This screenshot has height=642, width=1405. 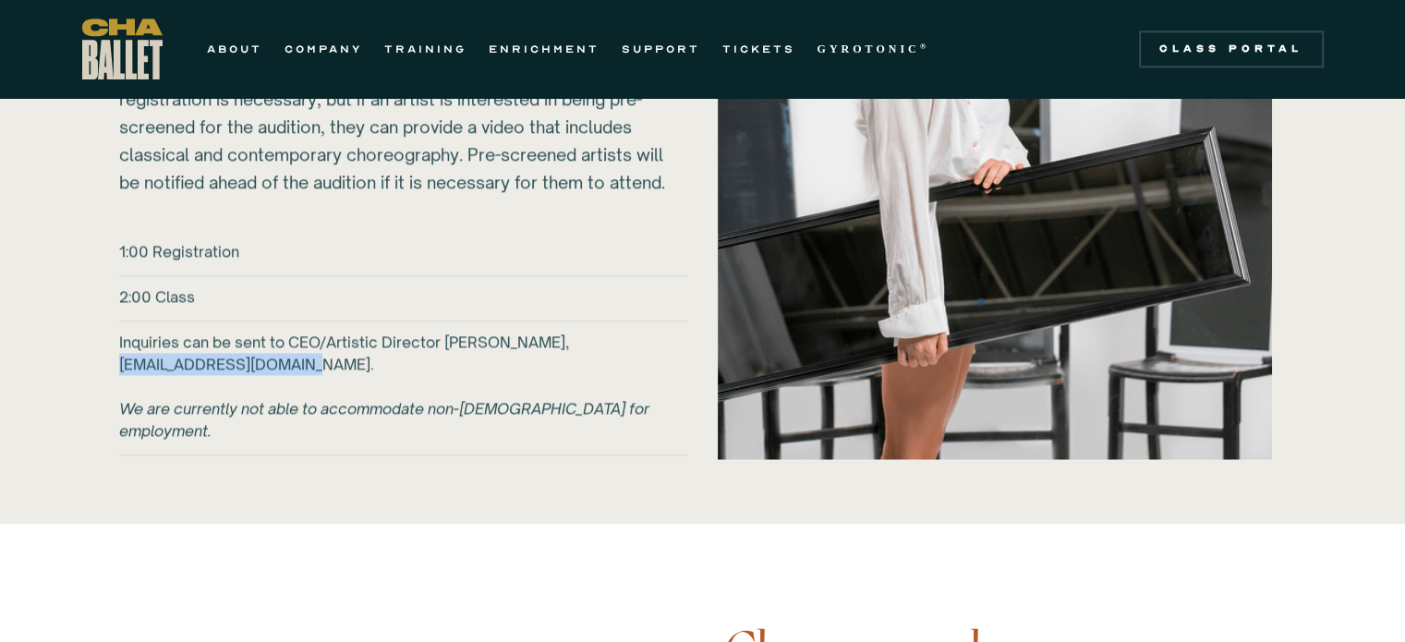 I want to click on a: COMPANY, so click(x=323, y=49).